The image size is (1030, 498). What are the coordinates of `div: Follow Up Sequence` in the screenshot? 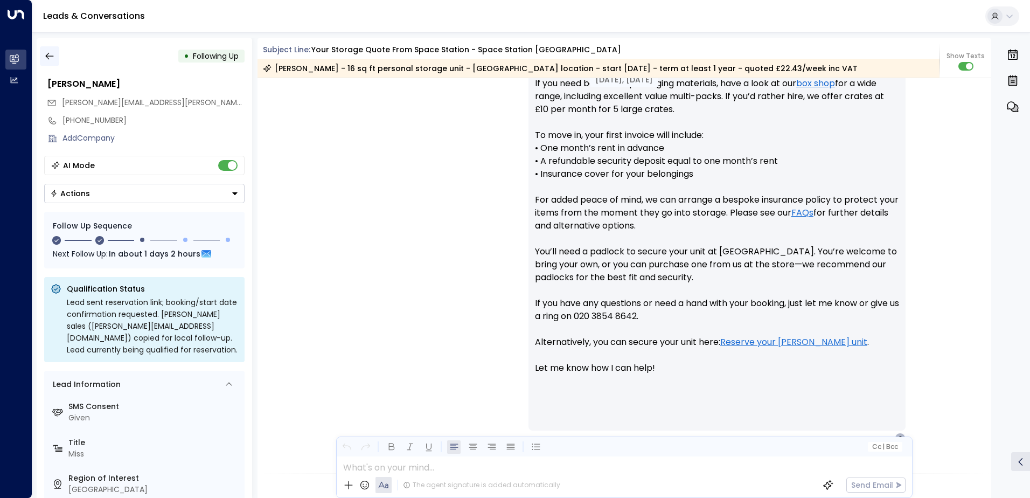 It's located at (144, 226).